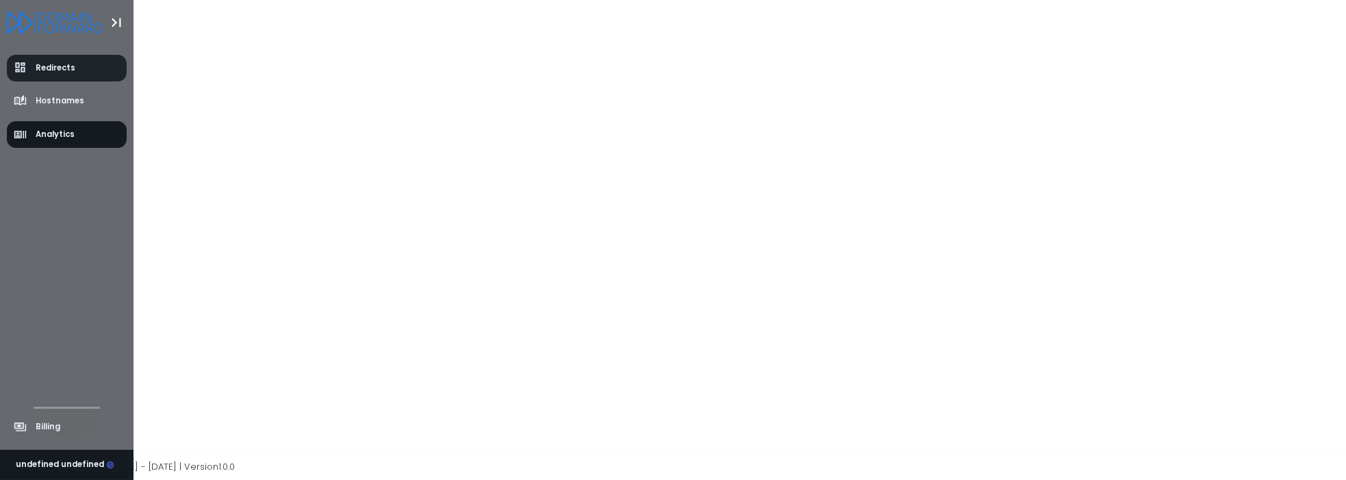 The width and height of the screenshot is (1346, 480). I want to click on span: Billing, so click(48, 426).